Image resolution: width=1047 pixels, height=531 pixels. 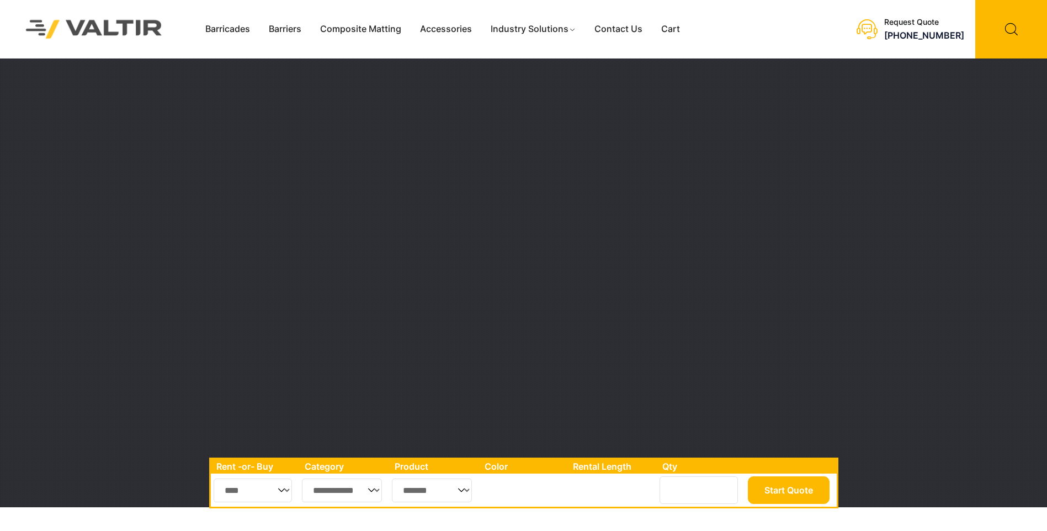 I want to click on th: Category, so click(x=344, y=466).